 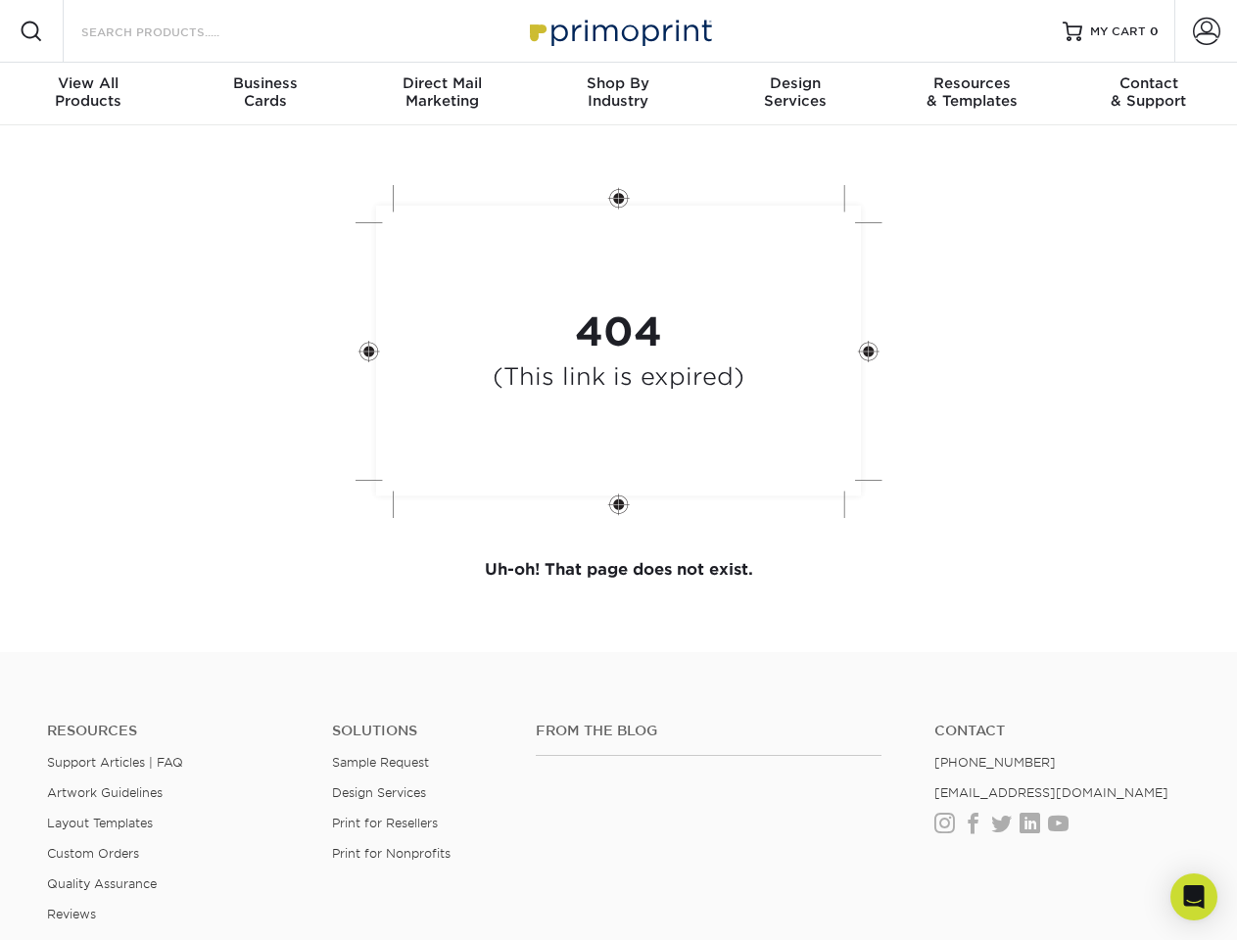 What do you see at coordinates (795, 92) in the screenshot?
I see `div: Services` at bounding box center [795, 92].